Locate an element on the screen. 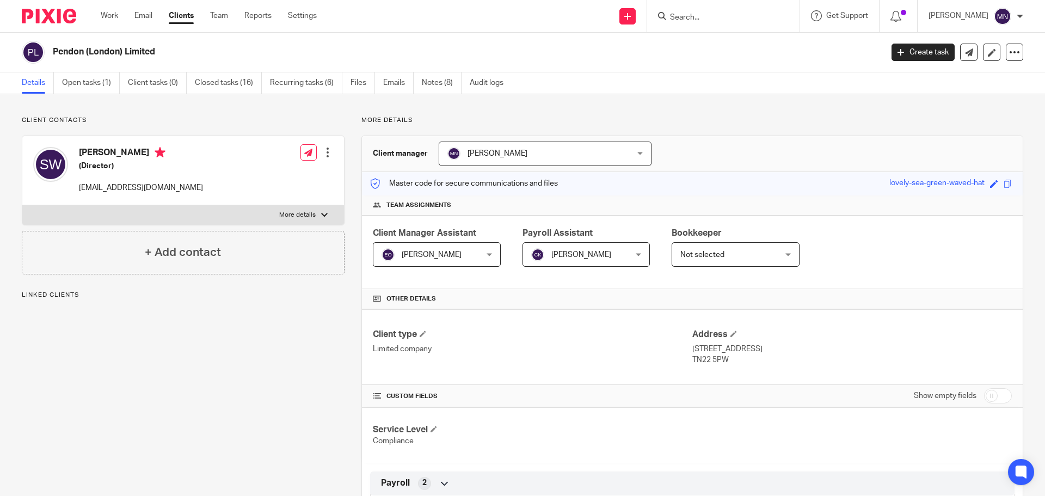 This screenshot has height=496, width=1045. span: Other details is located at coordinates (411, 299).